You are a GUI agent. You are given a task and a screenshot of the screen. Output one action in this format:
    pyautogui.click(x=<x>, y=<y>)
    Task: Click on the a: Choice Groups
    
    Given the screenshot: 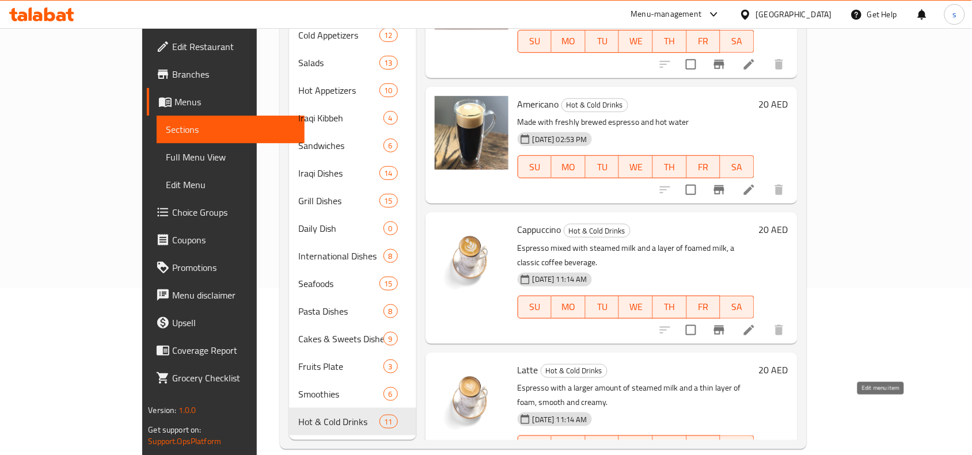 What is the action you would take?
    pyautogui.click(x=226, y=212)
    